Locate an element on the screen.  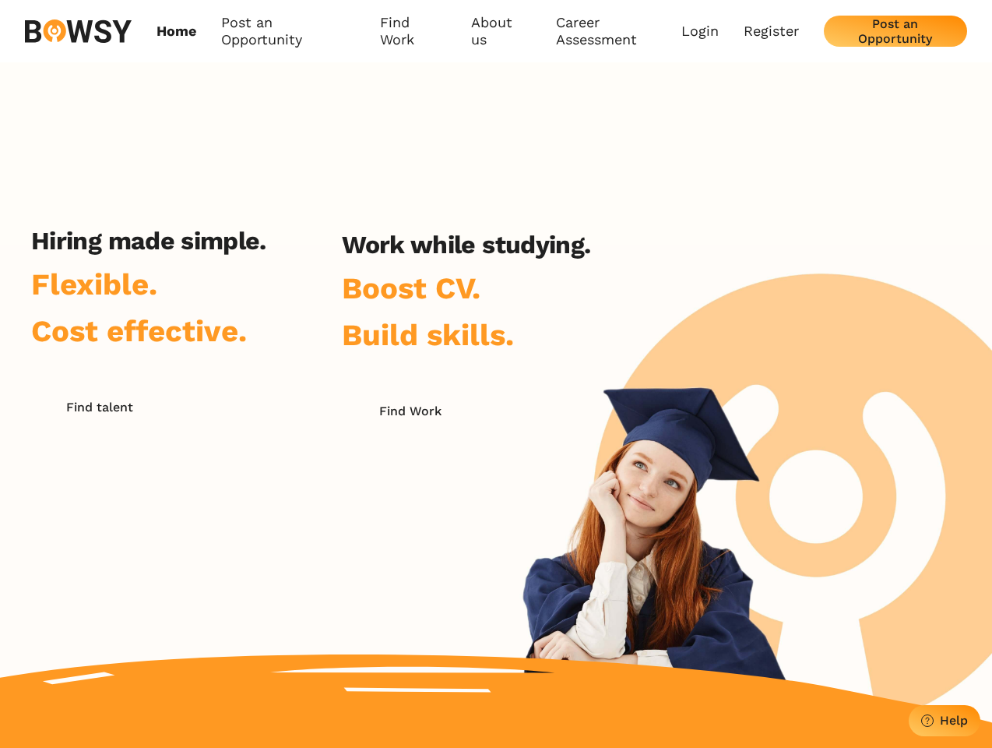
h2: Hiring made simple. is located at coordinates (149, 241).